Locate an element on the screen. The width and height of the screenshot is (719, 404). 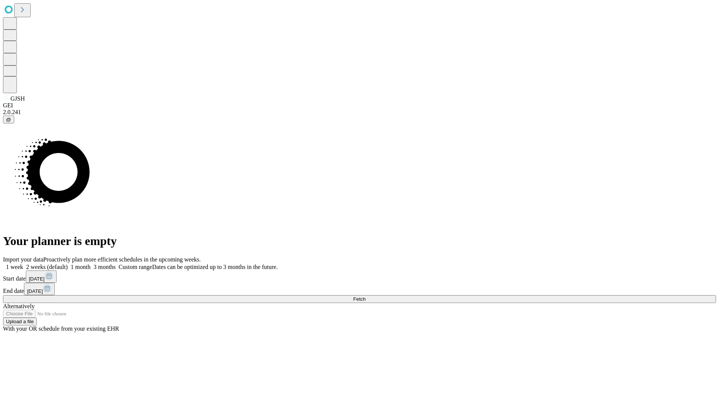
button: Upload a file is located at coordinates (20, 322).